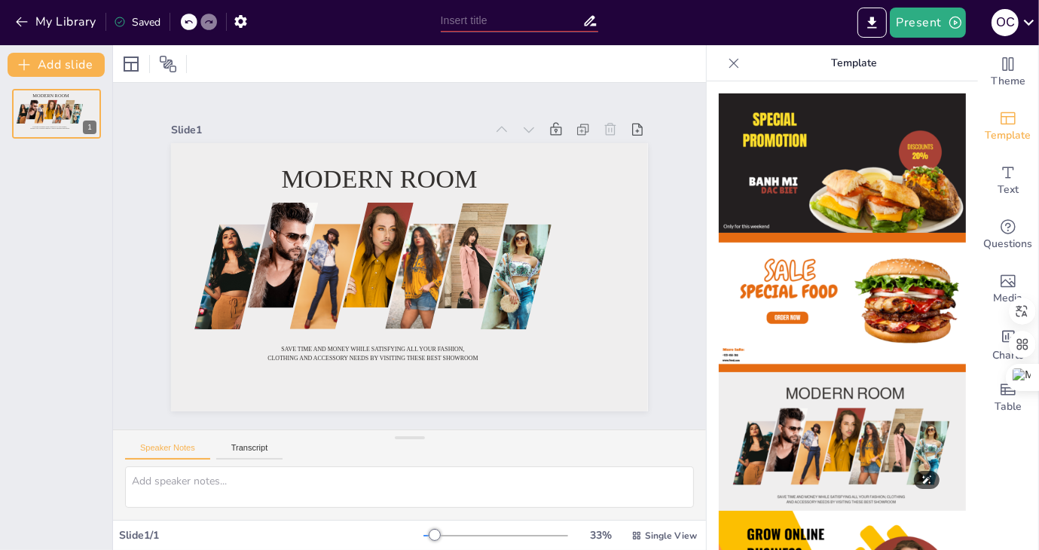 This screenshot has height=550, width=1039. I want to click on button: Add slide, so click(56, 65).